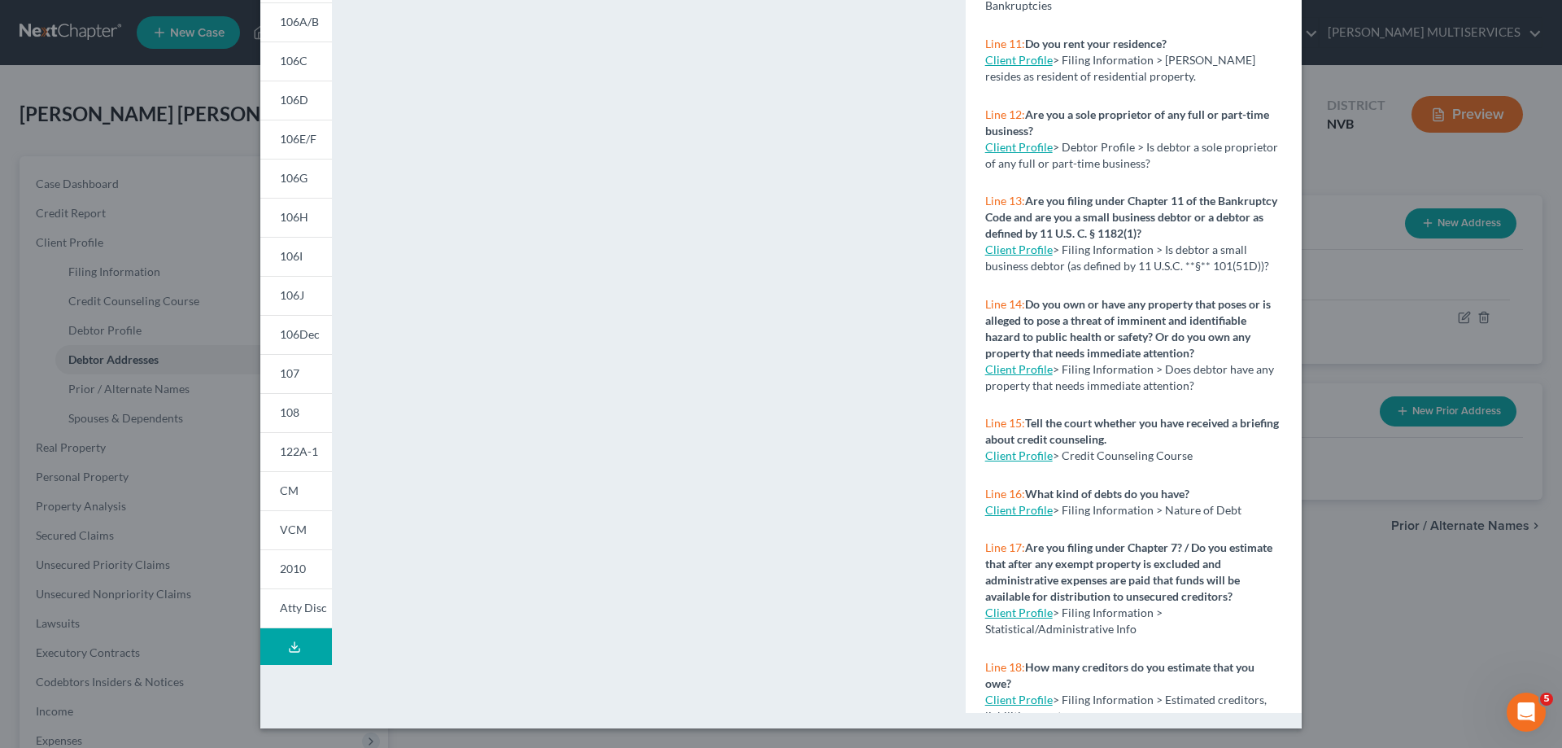 The image size is (1562, 748). I want to click on a: 106J, so click(296, 295).